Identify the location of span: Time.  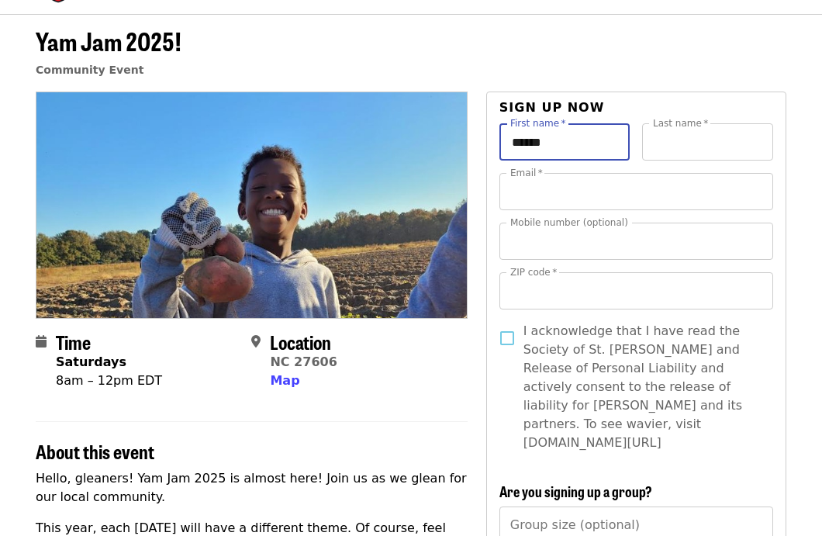
(73, 341).